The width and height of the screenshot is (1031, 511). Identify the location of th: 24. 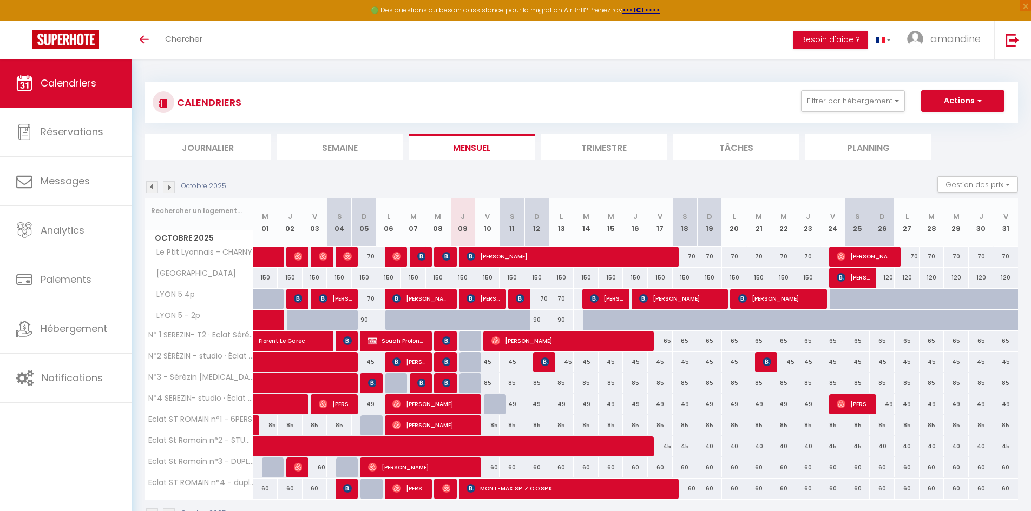
(833, 222).